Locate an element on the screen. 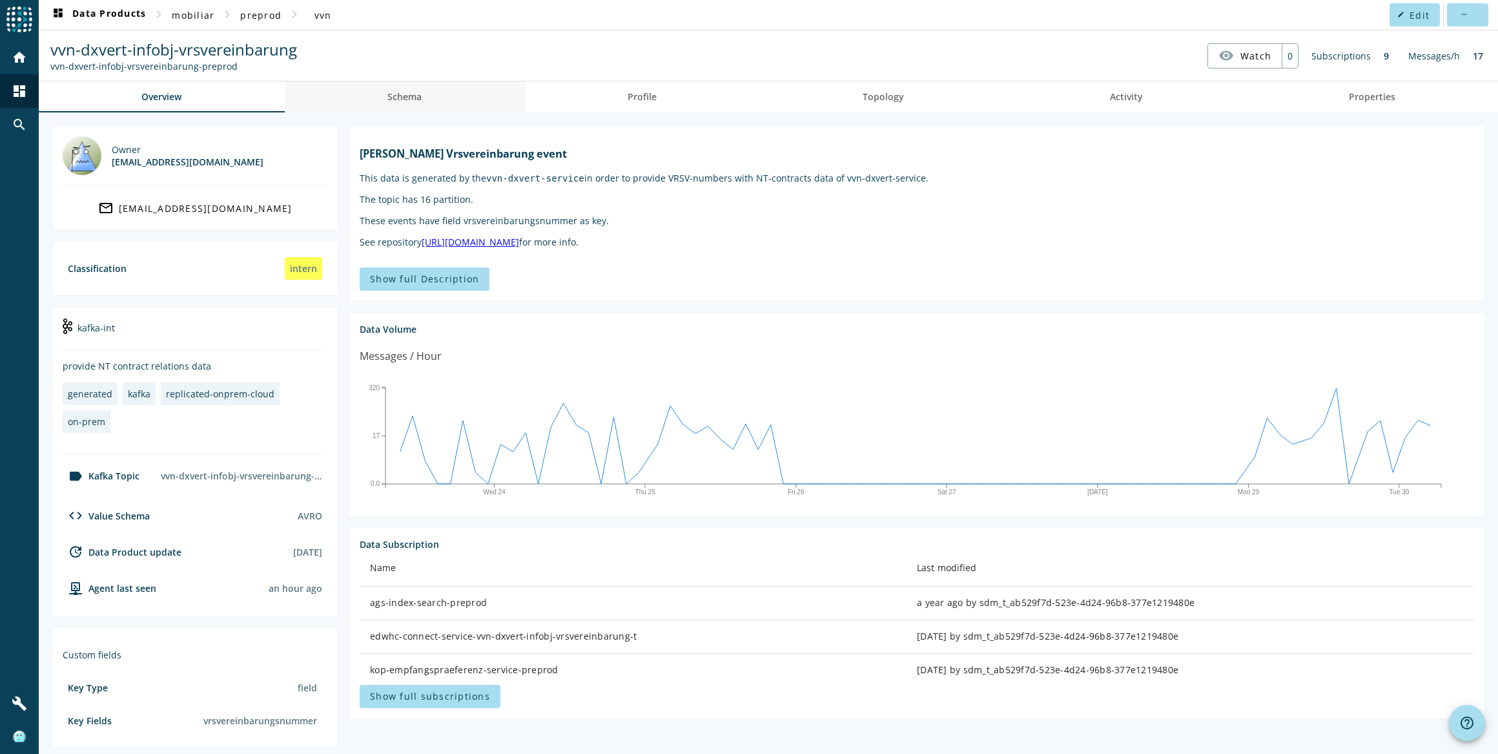  div: Custom fields is located at coordinates (195, 654).